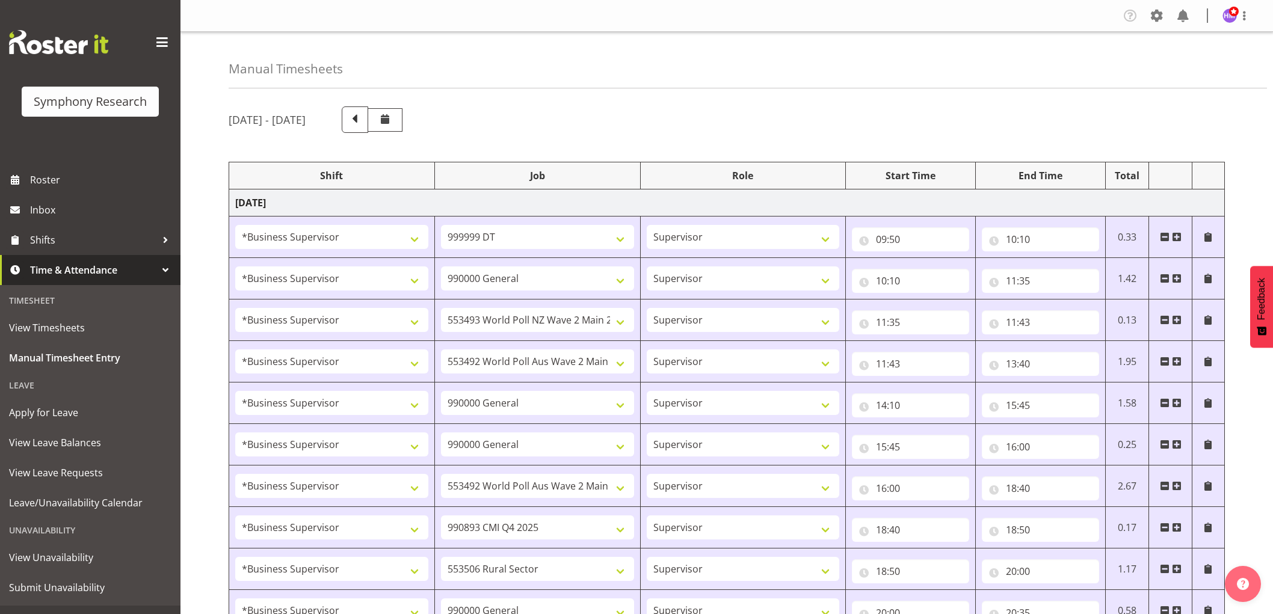  What do you see at coordinates (1243, 584) in the screenshot?
I see `img: help-xxl-2.png` at bounding box center [1243, 584].